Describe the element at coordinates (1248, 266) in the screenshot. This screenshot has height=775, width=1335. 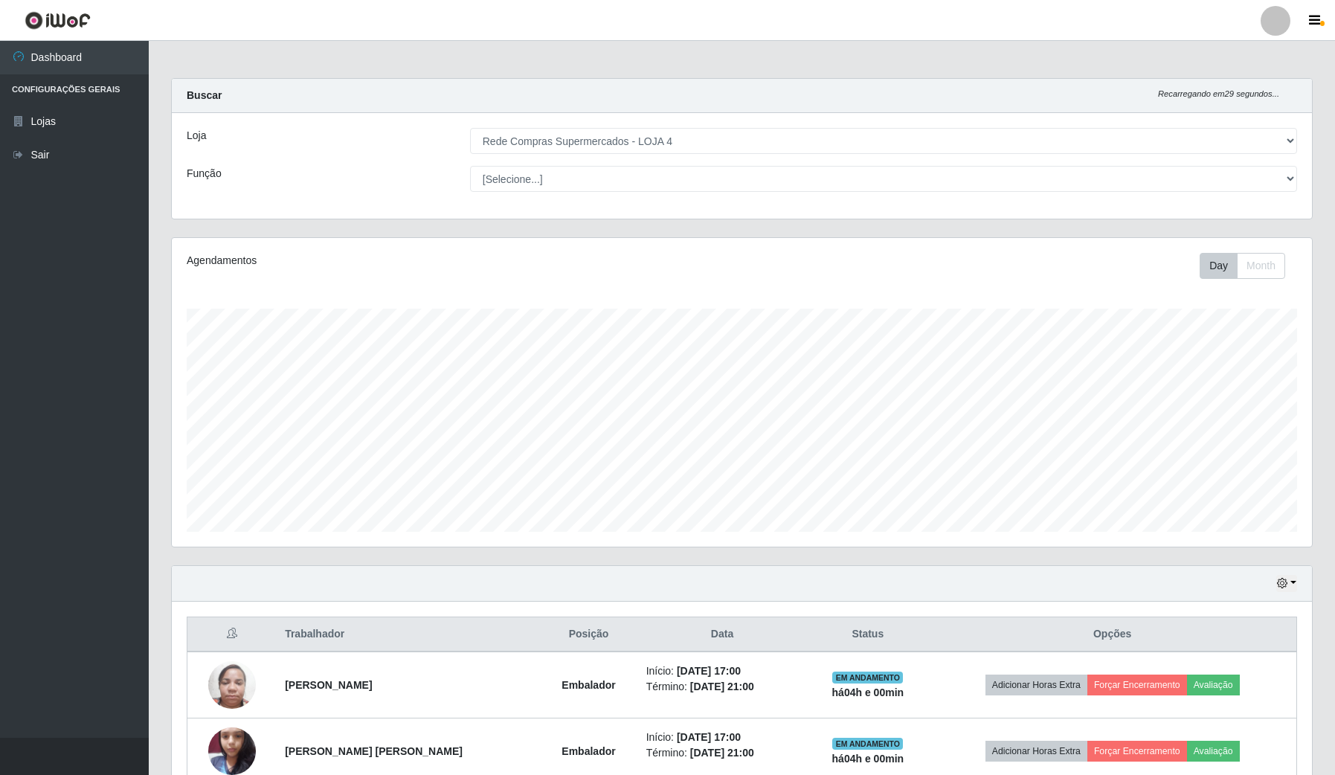
I see `div: Toolbar with button groups` at that location.